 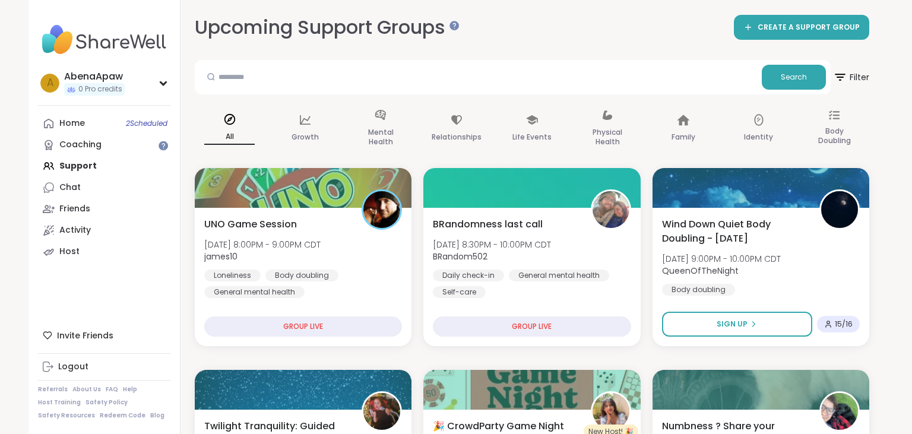 What do you see at coordinates (104, 188) in the screenshot?
I see `a: Chat` at bounding box center [104, 188].